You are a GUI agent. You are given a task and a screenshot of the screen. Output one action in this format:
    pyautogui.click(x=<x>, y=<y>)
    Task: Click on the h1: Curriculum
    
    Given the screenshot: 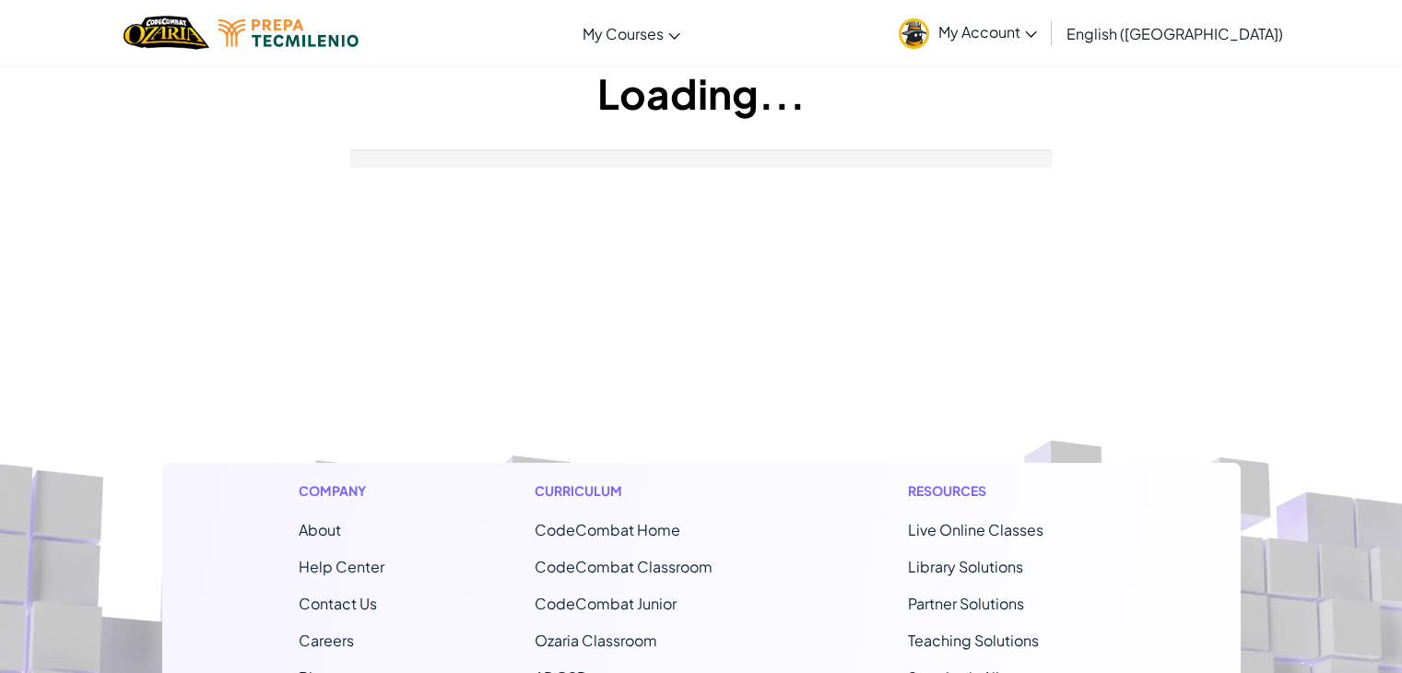 What is the action you would take?
    pyautogui.click(x=646, y=490)
    